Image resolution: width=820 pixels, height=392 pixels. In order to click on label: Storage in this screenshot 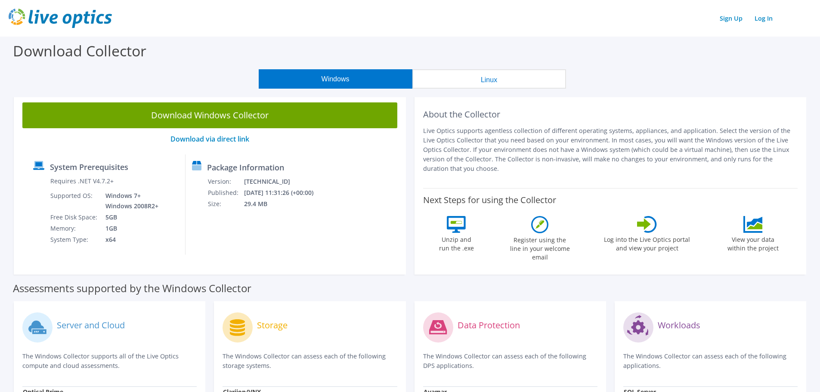, I will do `click(272, 325)`.